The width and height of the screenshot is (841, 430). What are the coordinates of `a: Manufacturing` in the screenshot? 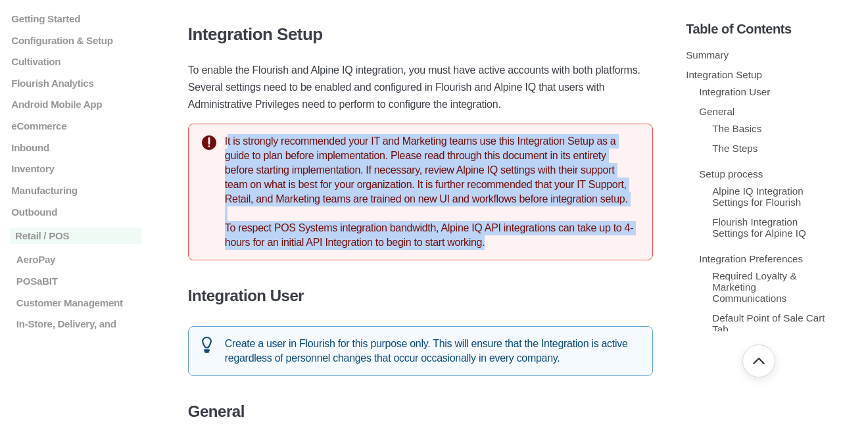 It's located at (76, 190).